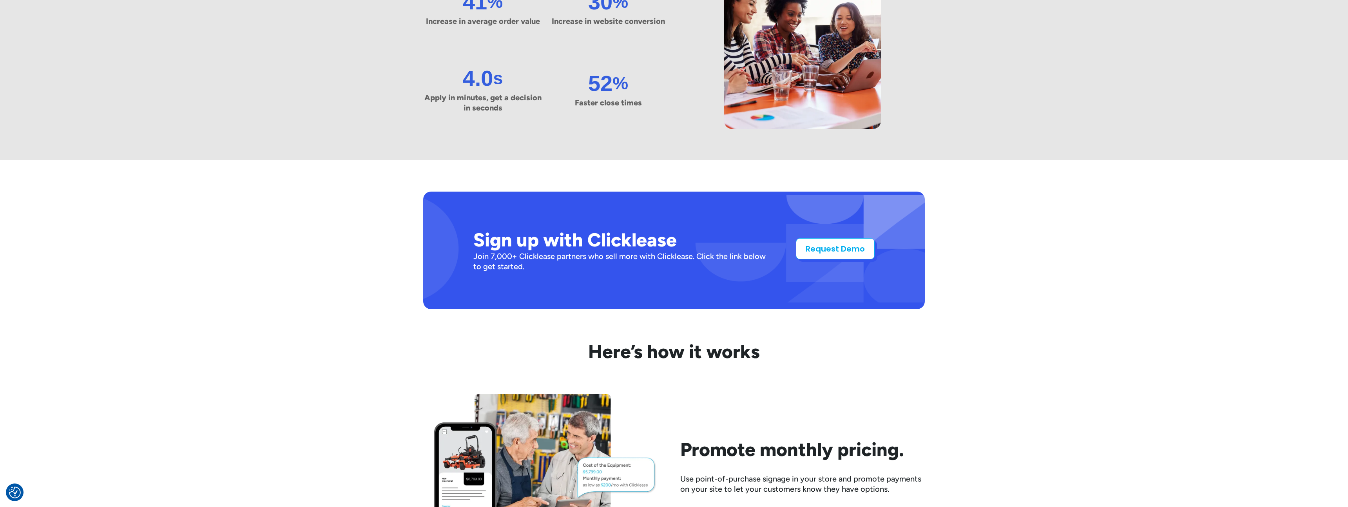  I want to click on button: Consent Preferences, so click(15, 493).